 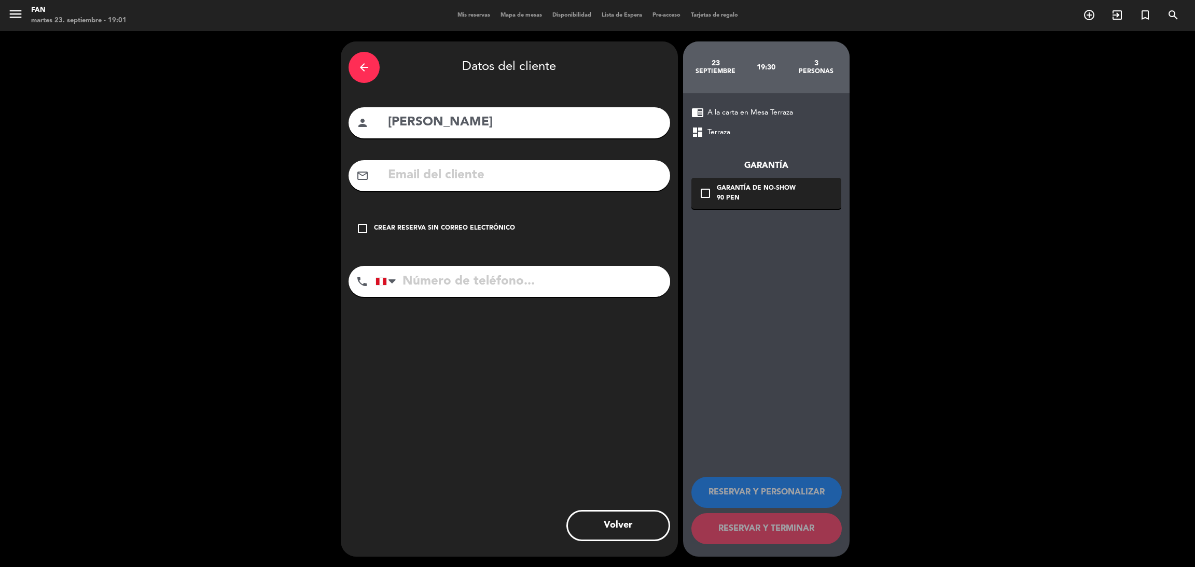 What do you see at coordinates (362, 123) in the screenshot?
I see `i: person` at bounding box center [362, 123].